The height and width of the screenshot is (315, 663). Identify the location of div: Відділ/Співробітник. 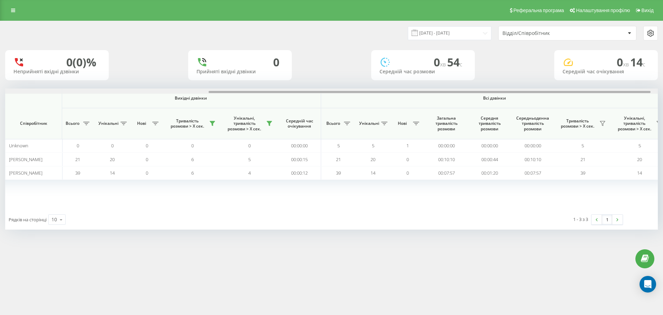
(543, 33).